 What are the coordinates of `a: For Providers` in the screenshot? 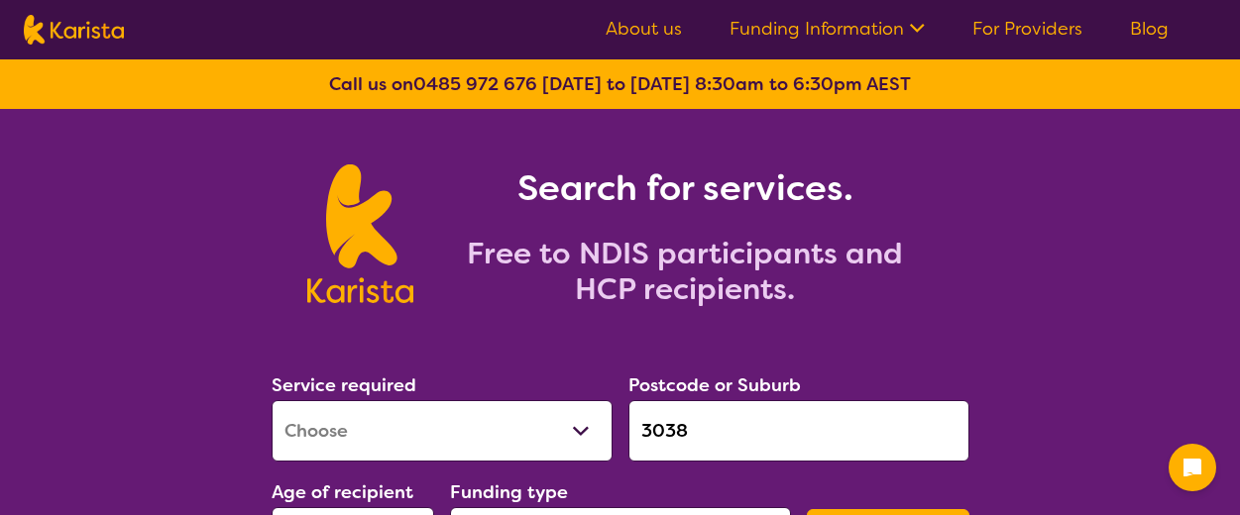 It's located at (1027, 29).